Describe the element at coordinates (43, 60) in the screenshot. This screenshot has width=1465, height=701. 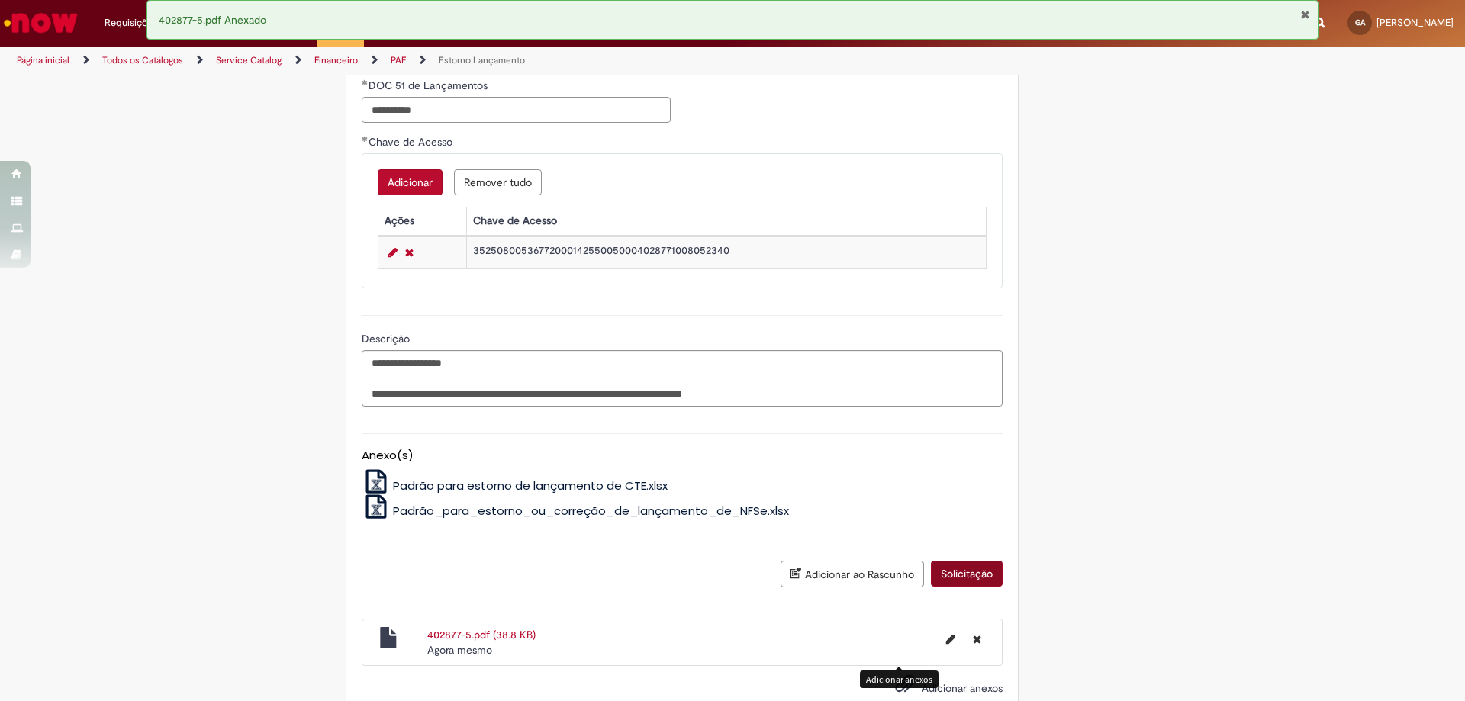
I see `a: Página inicial` at that location.